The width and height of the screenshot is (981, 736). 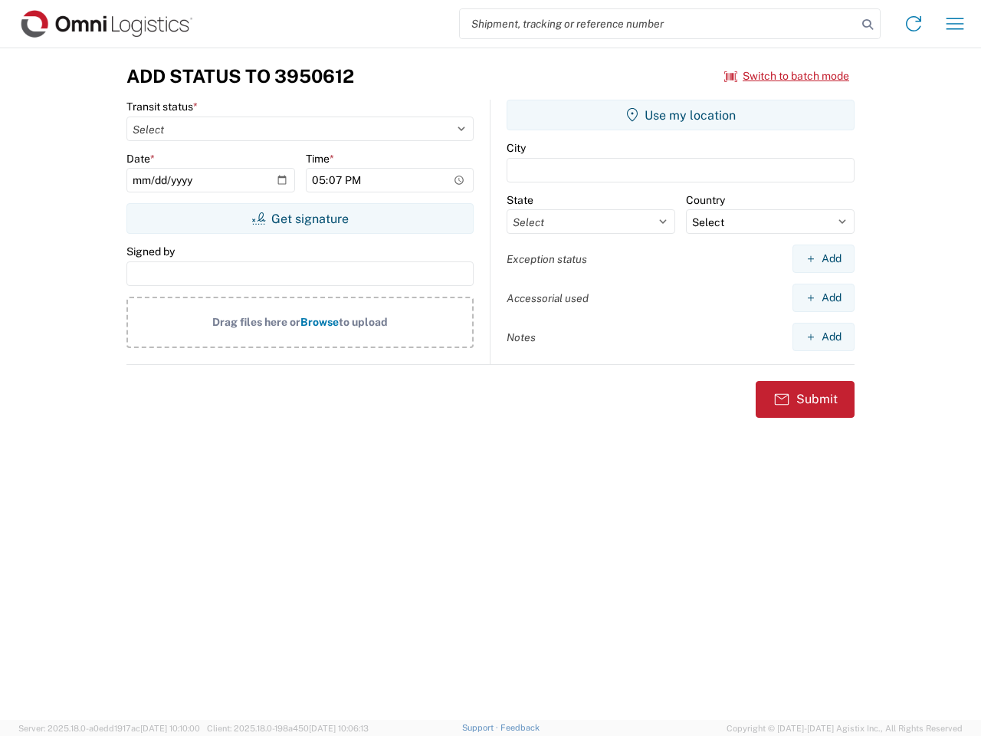 I want to click on input: Shipment, tracking or reference number, so click(x=658, y=24).